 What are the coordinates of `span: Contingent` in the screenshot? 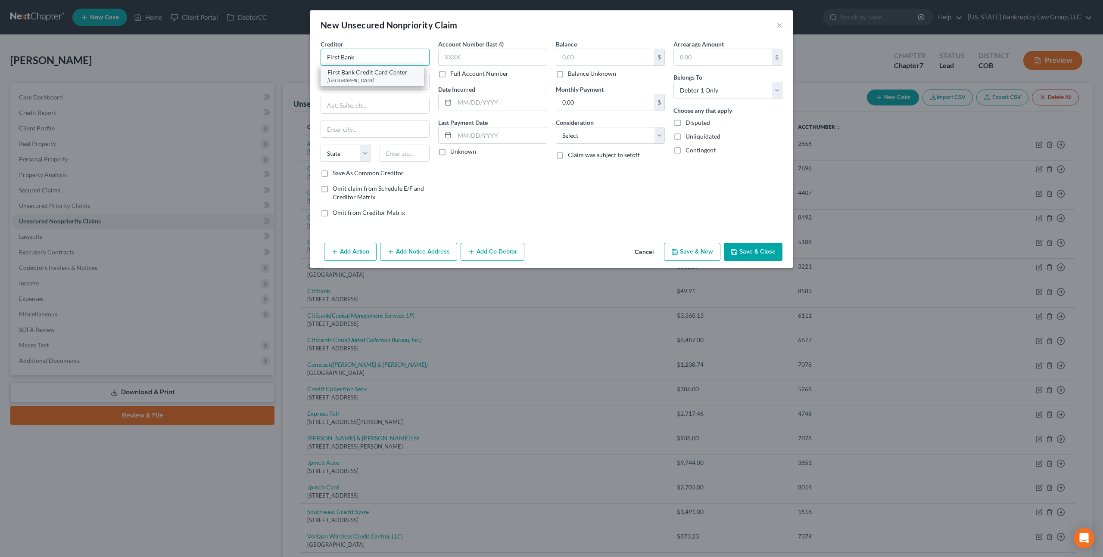 It's located at (700, 150).